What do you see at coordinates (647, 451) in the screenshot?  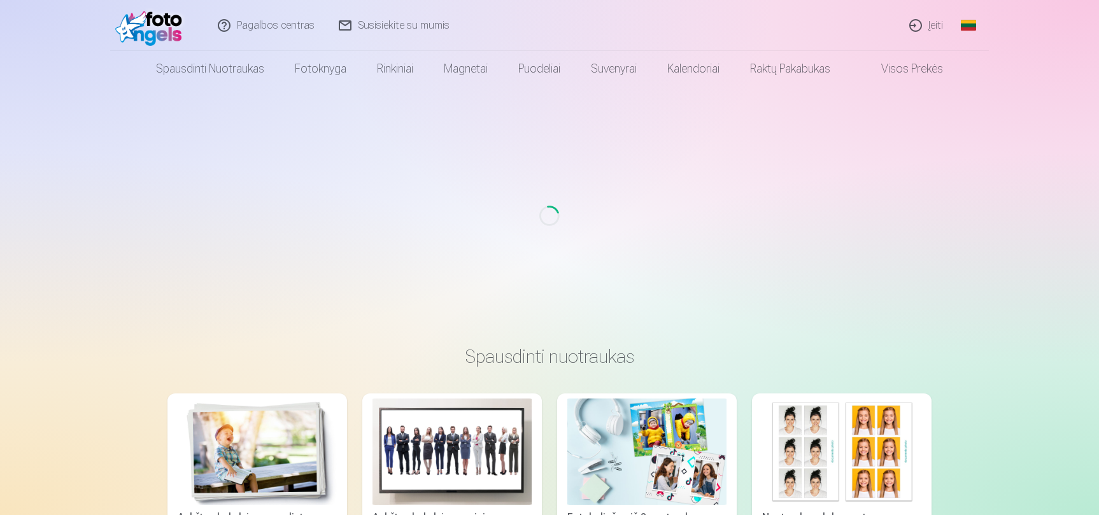 I see `img: Fotokoliažas iš 2 nuotraukų` at bounding box center [647, 451].